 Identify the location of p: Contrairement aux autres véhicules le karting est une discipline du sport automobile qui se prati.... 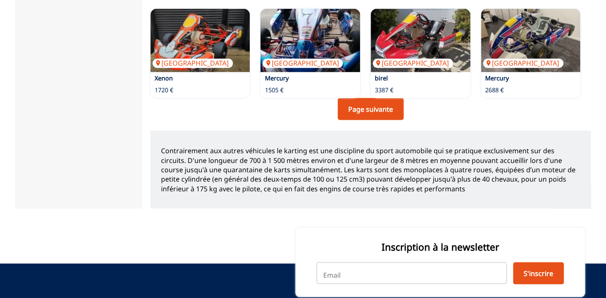
(371, 169).